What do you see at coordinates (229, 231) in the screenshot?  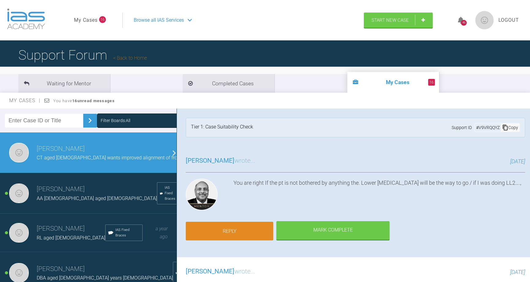 I see `a: Reply` at bounding box center [229, 231].